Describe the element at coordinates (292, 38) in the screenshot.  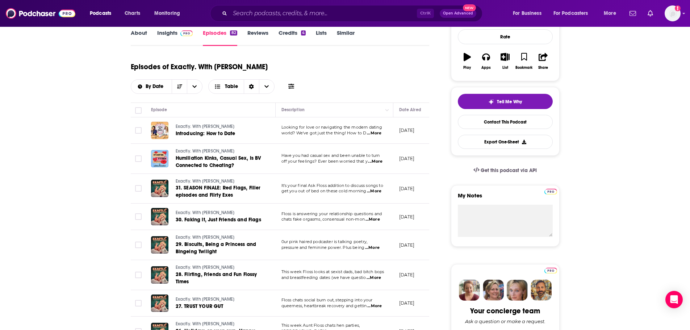
I see `a: Credits4` at that location.